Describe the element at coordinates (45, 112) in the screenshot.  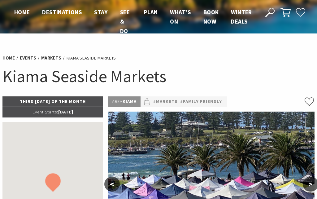
I see `span: Event Starts:` at that location.